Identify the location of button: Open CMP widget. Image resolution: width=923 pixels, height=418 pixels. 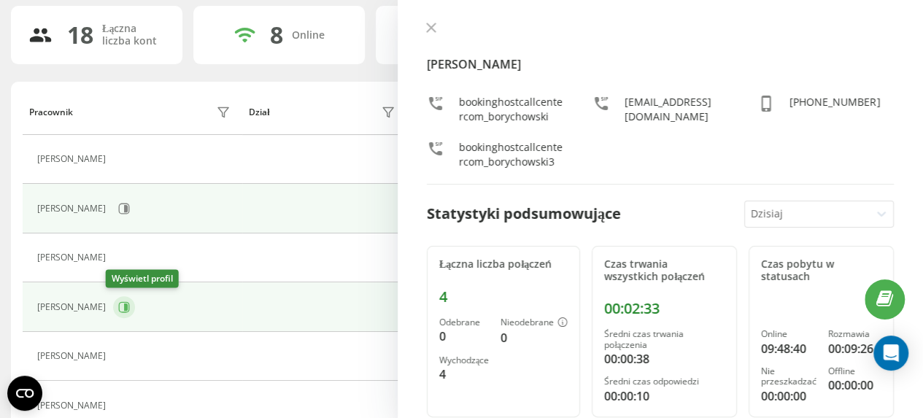
(25, 393).